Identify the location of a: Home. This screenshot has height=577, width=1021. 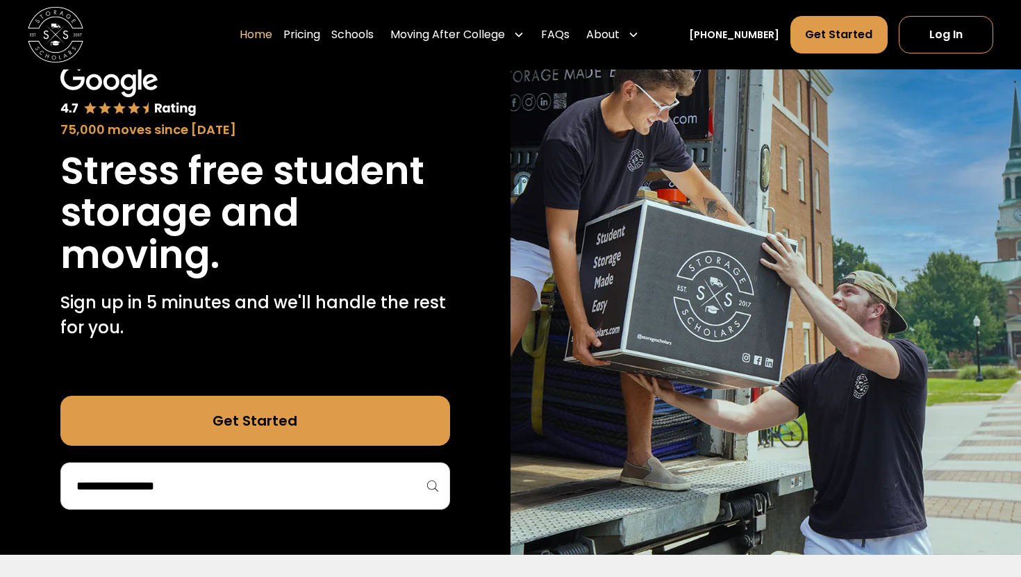
(256, 35).